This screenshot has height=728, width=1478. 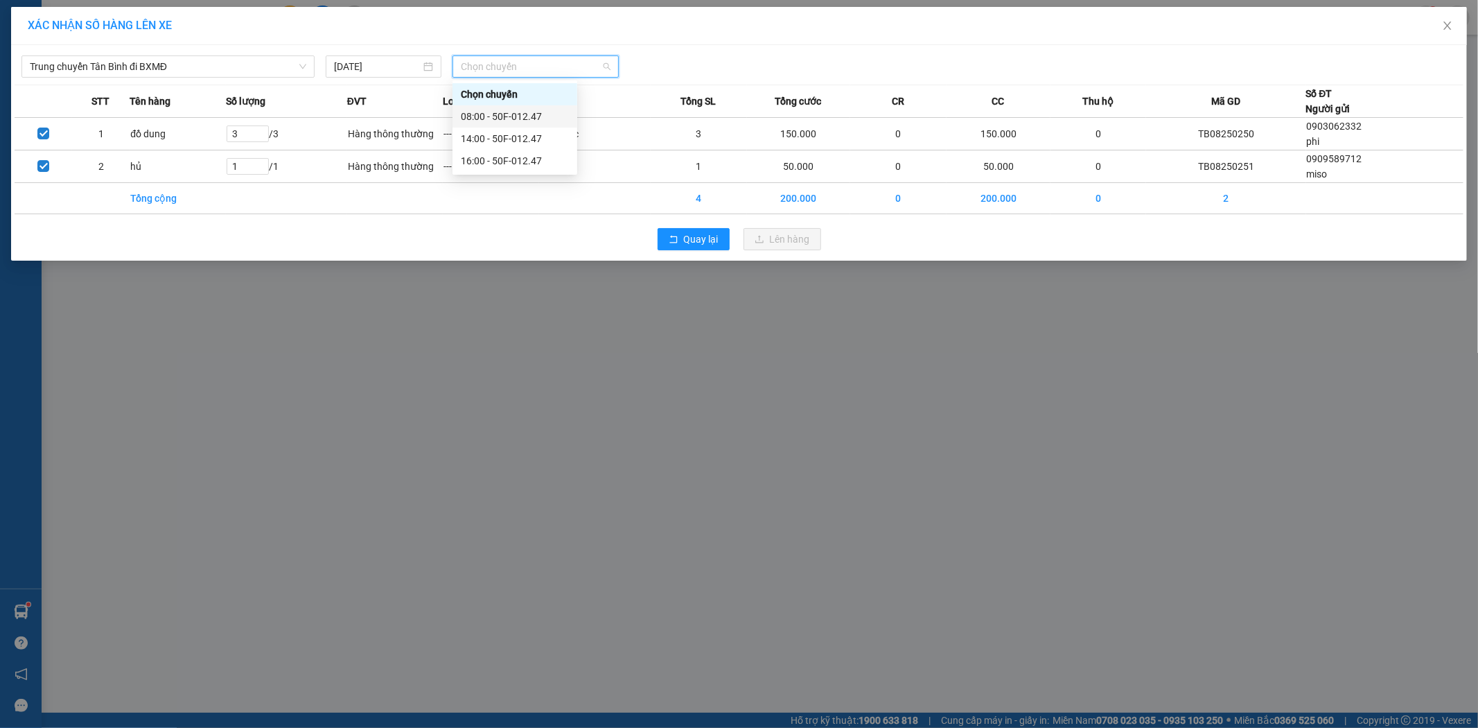 What do you see at coordinates (515, 116) in the screenshot?
I see `div: 08:00 - 50F-012.47` at bounding box center [515, 116].